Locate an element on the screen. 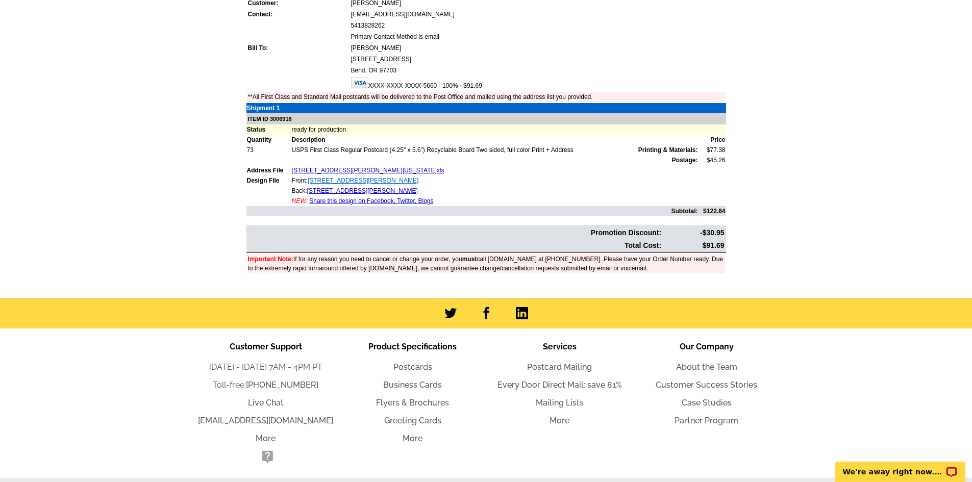 The image size is (972, 482). td: Address File is located at coordinates (269, 170).